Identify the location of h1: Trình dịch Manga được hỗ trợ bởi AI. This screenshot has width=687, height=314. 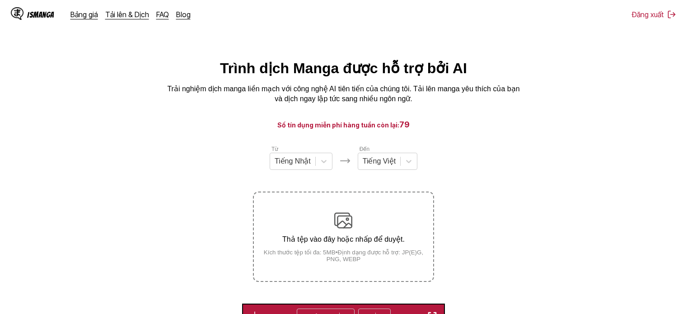
(343, 68).